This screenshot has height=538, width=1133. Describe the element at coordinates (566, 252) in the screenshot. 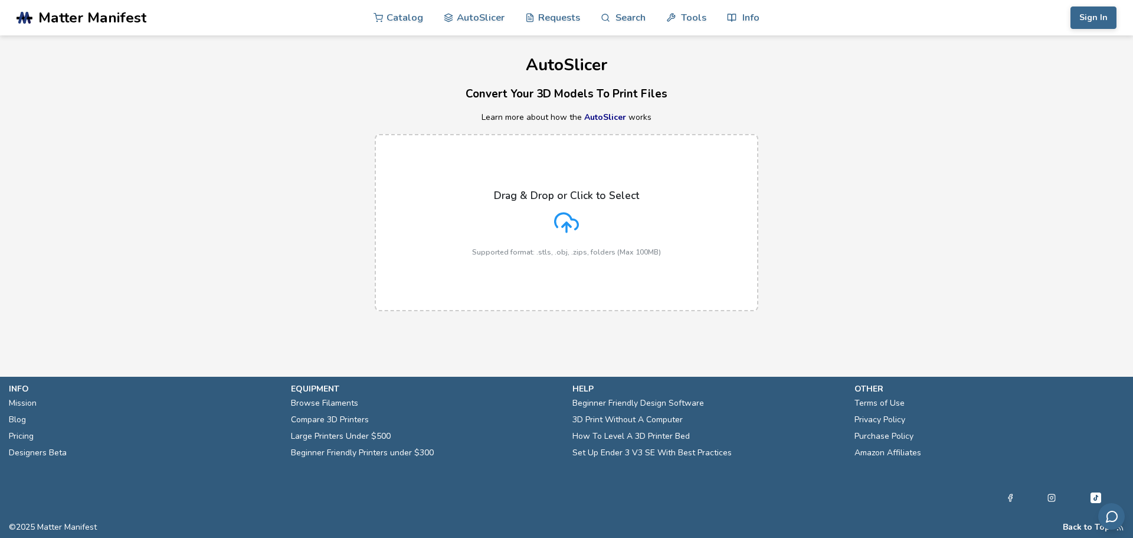

I see `p: Supported format: .stls, .obj, .zips, folders (Max 100MB)` at that location.